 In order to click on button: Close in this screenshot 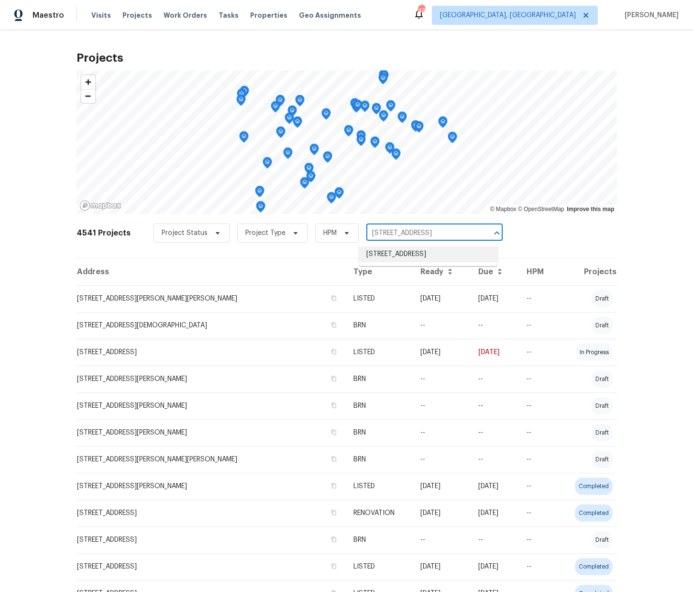, I will do `click(497, 233)`.